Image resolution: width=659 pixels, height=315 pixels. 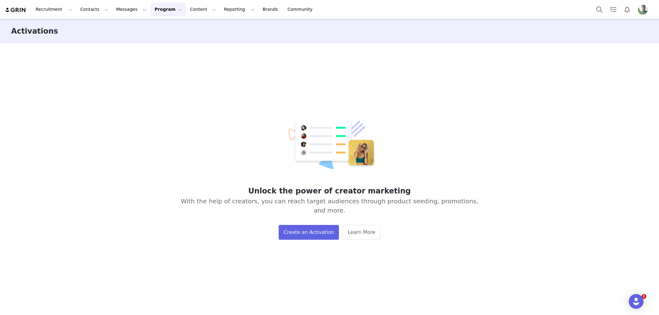 What do you see at coordinates (627, 9) in the screenshot?
I see `button: Notifications` at bounding box center [627, 9].